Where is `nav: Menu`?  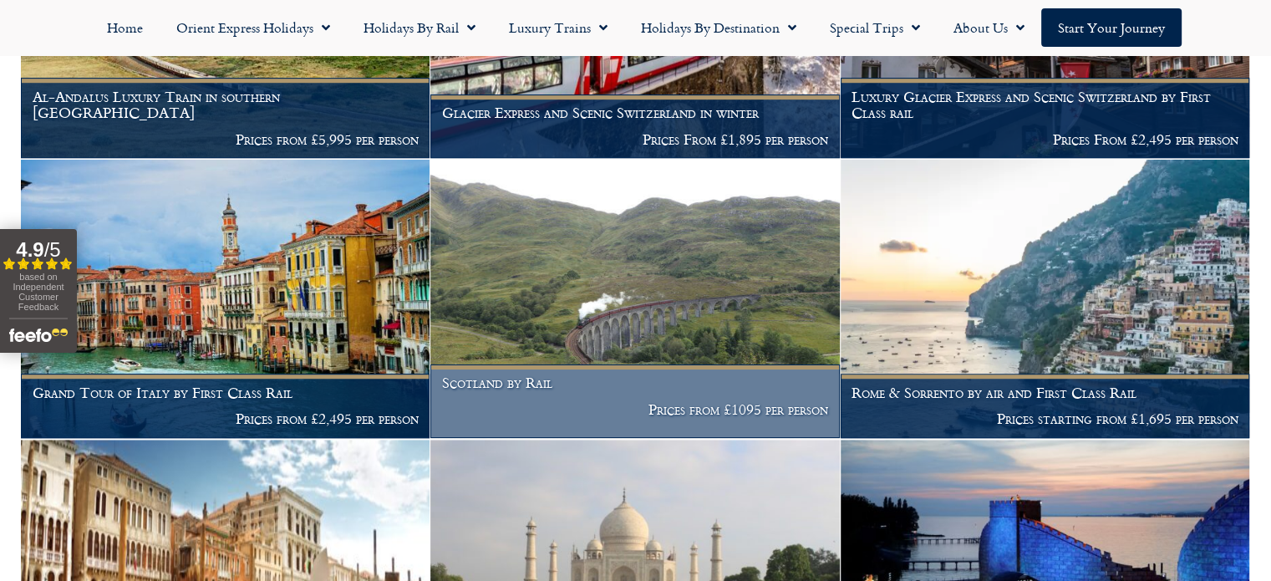
nav: Menu is located at coordinates (635, 28).